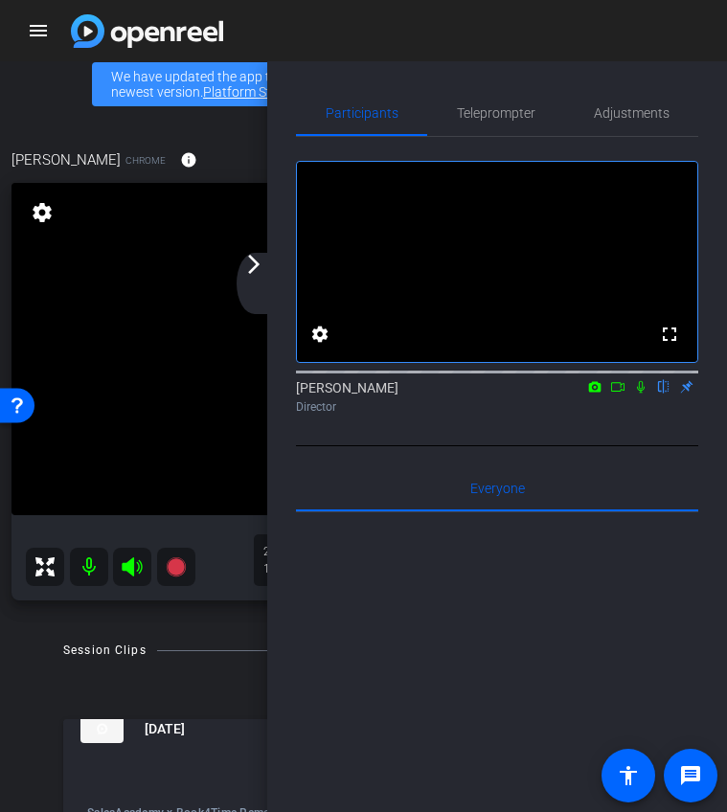  Describe the element at coordinates (104, 650) in the screenshot. I see `div: Session Clips` at that location.